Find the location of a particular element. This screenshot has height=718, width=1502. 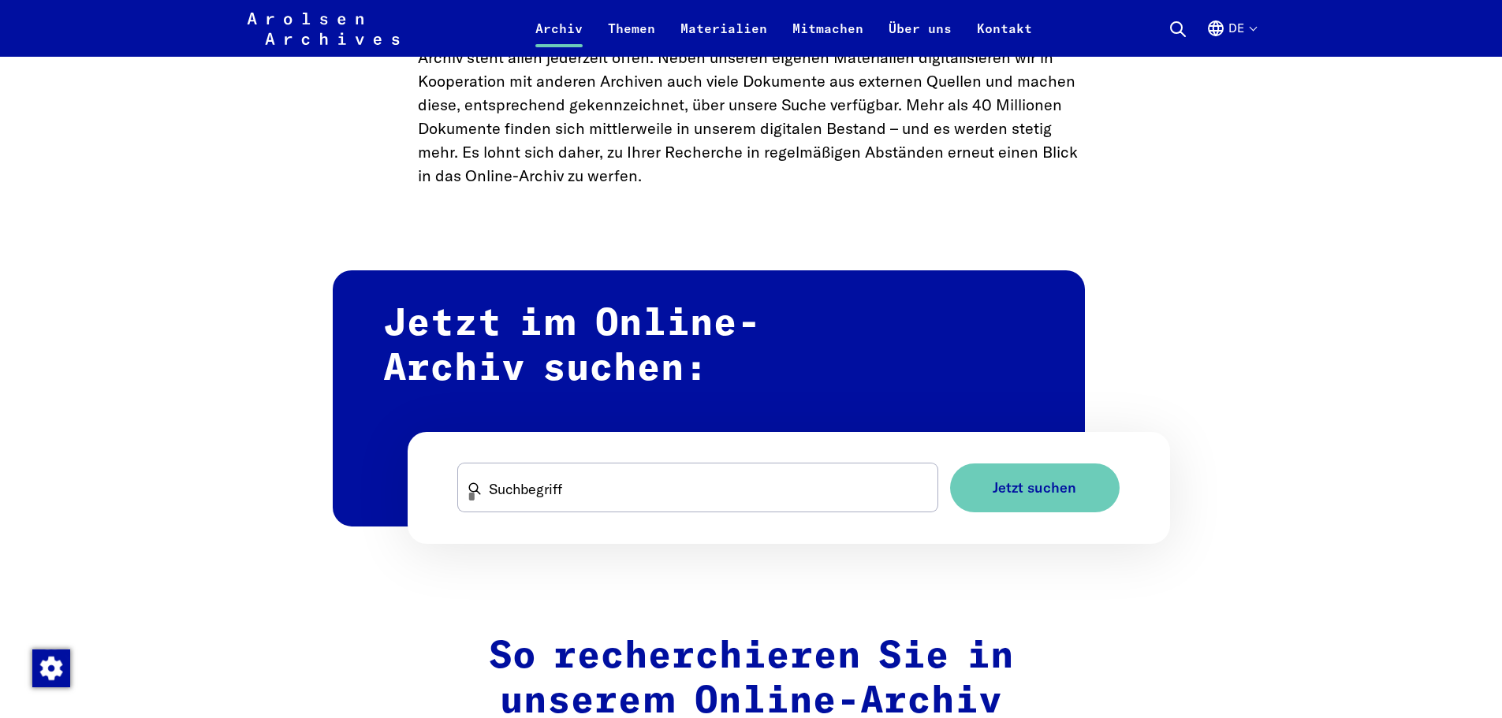

h2: Jetzt im Online-Archiv suchen: is located at coordinates (709, 397).